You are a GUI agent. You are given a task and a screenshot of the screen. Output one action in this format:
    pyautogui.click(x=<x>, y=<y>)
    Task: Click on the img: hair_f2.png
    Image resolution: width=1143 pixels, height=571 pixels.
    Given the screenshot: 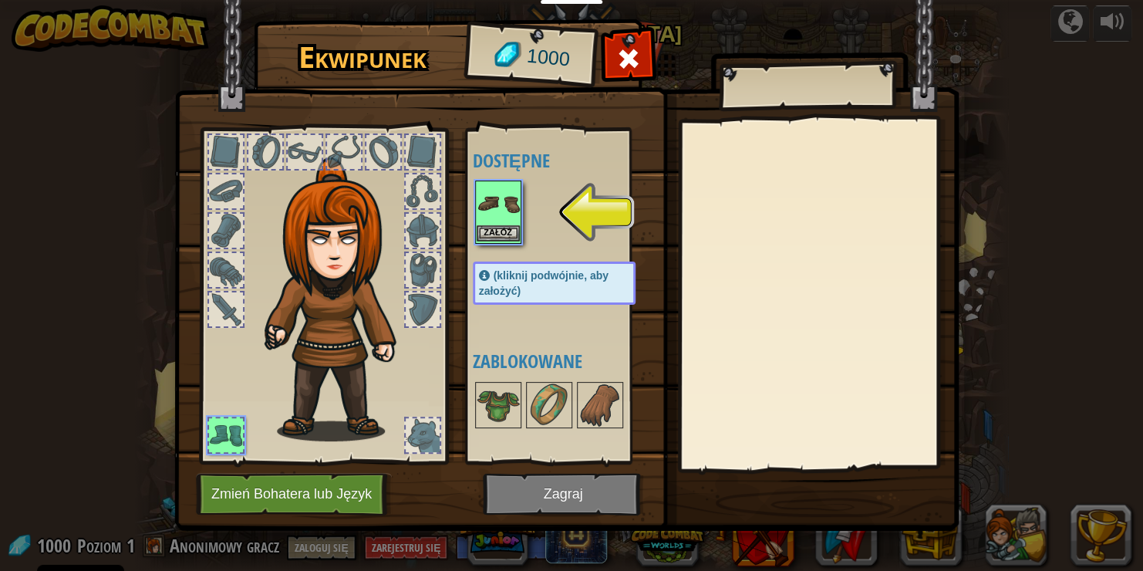 What is the action you would take?
    pyautogui.click(x=340, y=299)
    